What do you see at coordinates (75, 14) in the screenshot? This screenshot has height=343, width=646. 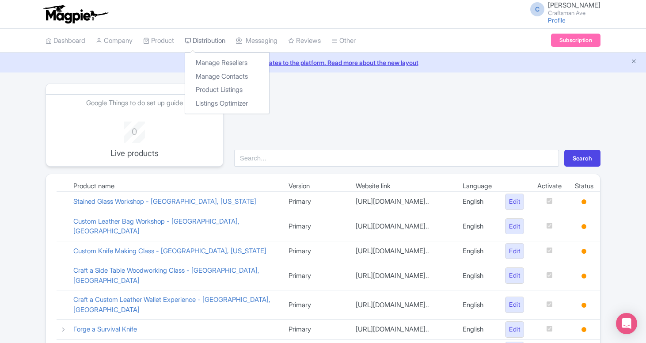 I see `img: logo-ab69f6fb50320c5b225c76a69d11143b.png` at bounding box center [75, 14].